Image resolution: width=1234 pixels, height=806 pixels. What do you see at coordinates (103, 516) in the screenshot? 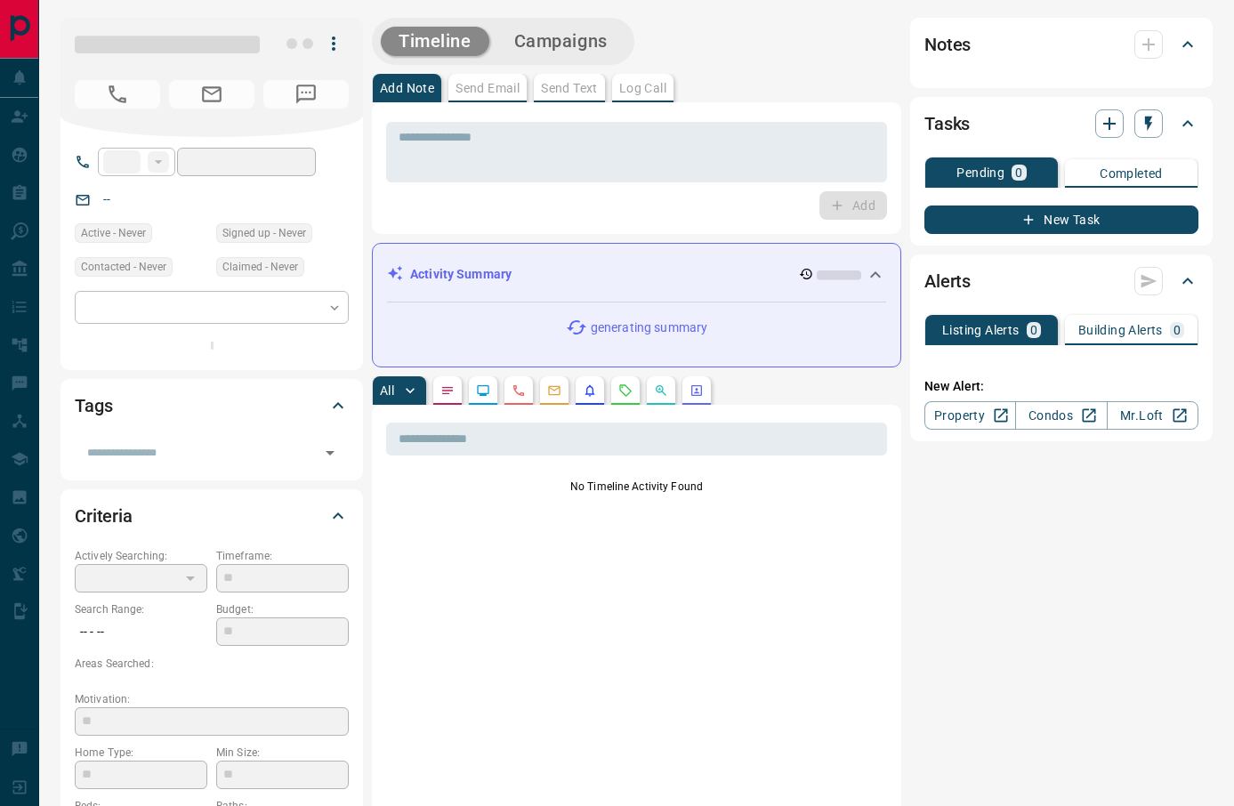
I see `h2: Criteria` at bounding box center [103, 516].